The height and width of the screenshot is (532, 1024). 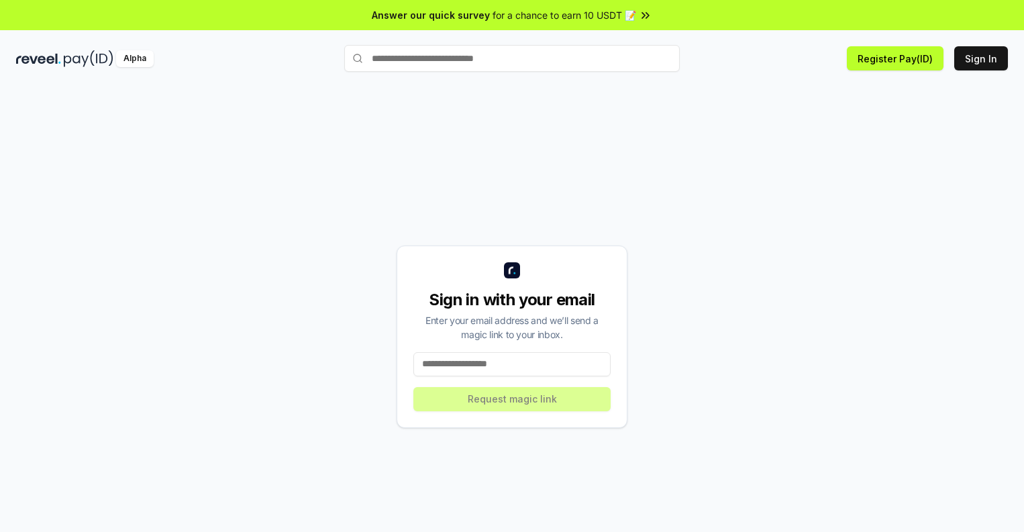 What do you see at coordinates (38, 58) in the screenshot?
I see `img: reveel_dark` at bounding box center [38, 58].